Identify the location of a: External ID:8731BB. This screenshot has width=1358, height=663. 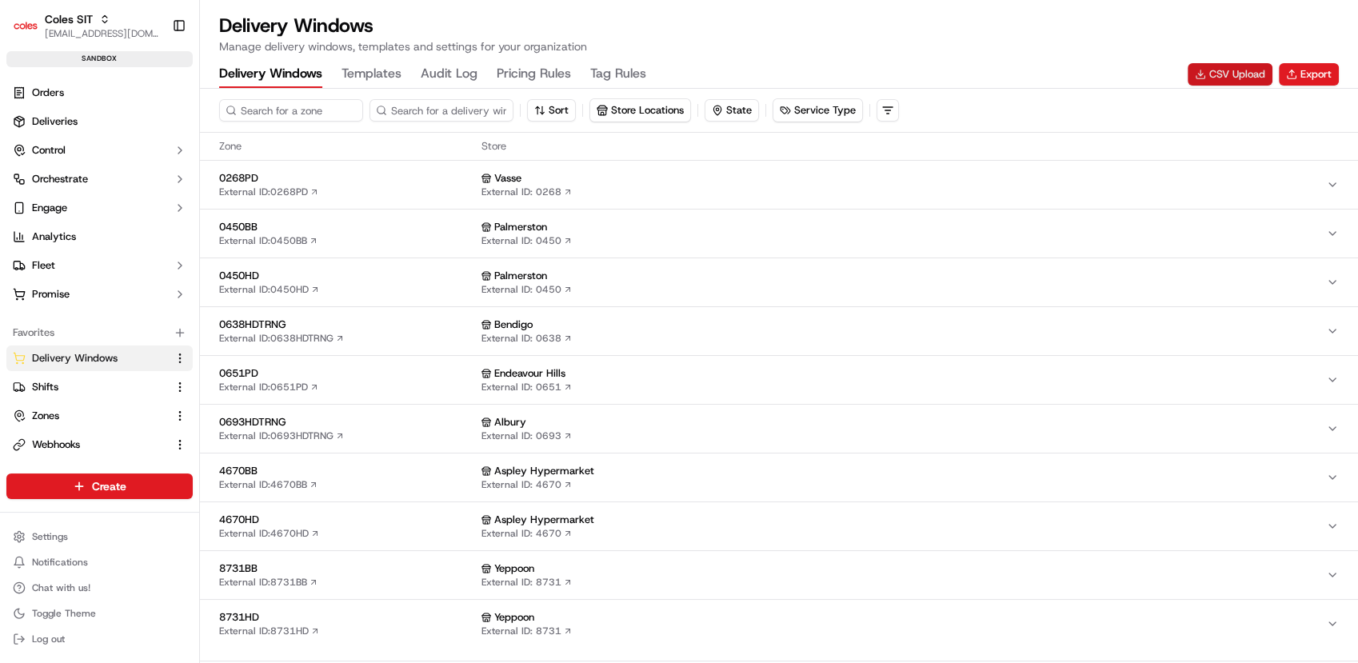
(269, 582).